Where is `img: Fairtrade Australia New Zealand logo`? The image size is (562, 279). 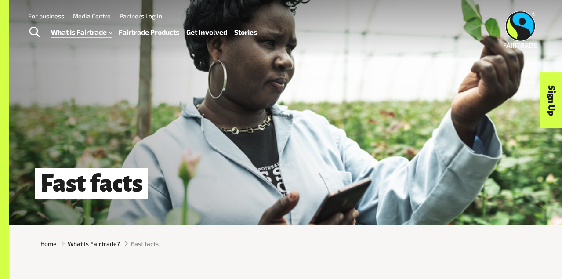 img: Fairtrade Australia New Zealand logo is located at coordinates (520, 29).